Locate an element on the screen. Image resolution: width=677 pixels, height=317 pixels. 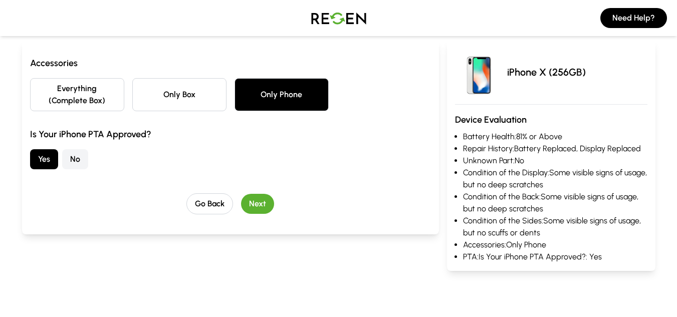
li: Condition of the Back: Some visible signs of usage, but no deep scratches is located at coordinates (555, 203).